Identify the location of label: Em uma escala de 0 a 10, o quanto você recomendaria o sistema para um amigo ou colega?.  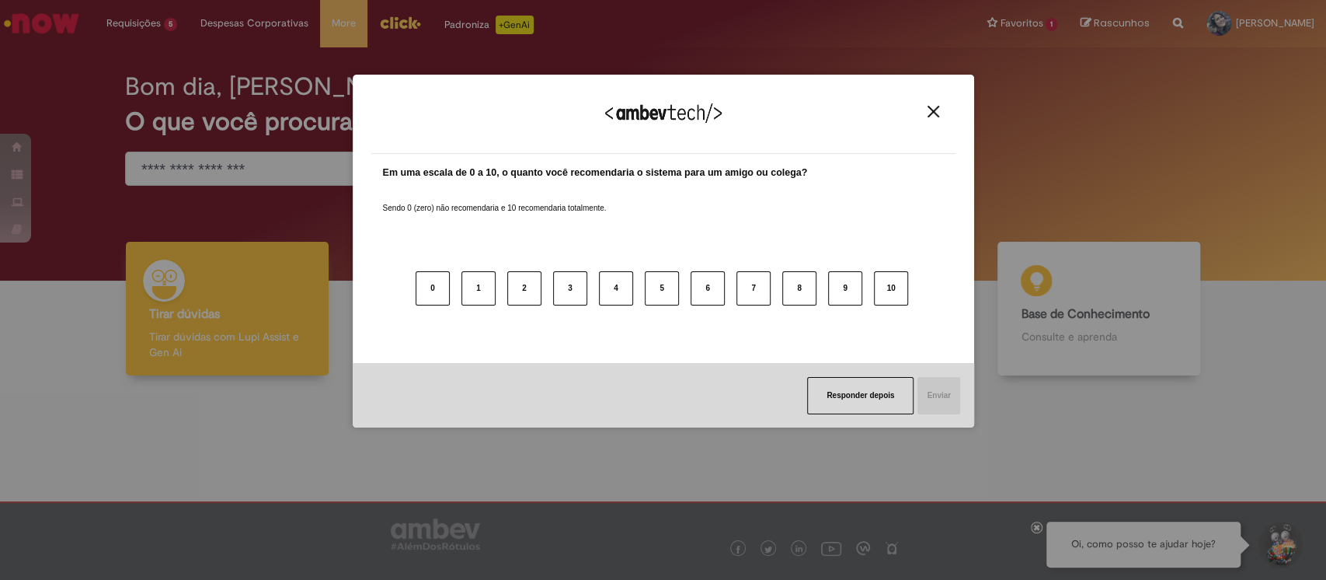
(595, 173).